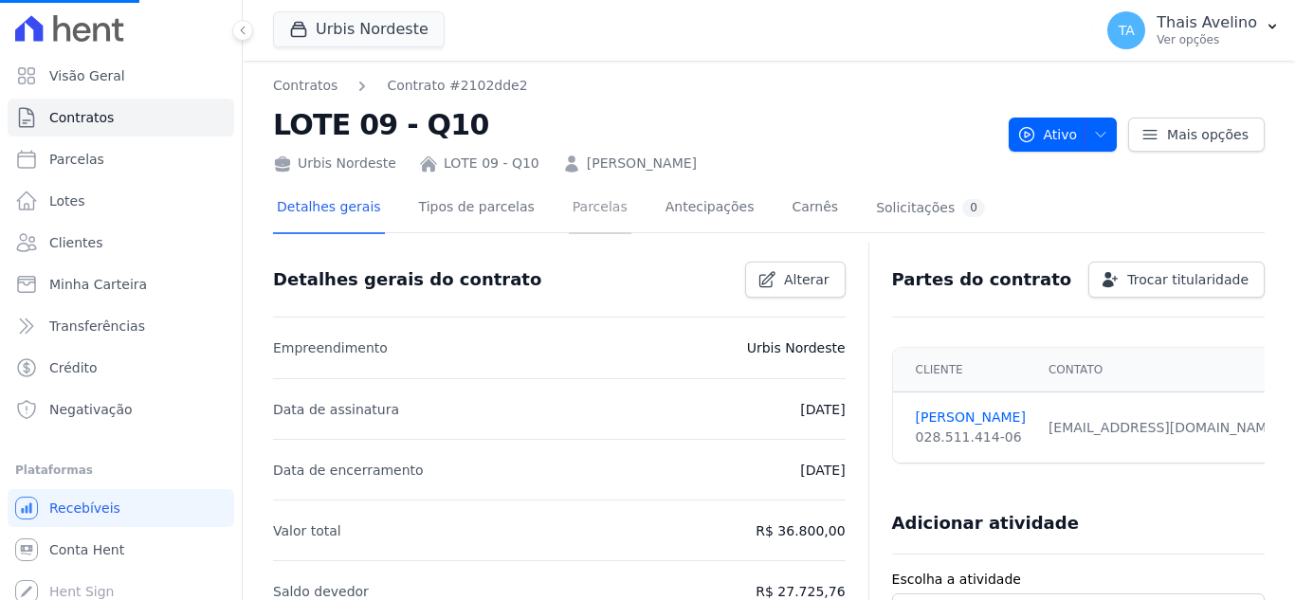  Describe the element at coordinates (710, 209) in the screenshot. I see `a: Antecipações` at that location.